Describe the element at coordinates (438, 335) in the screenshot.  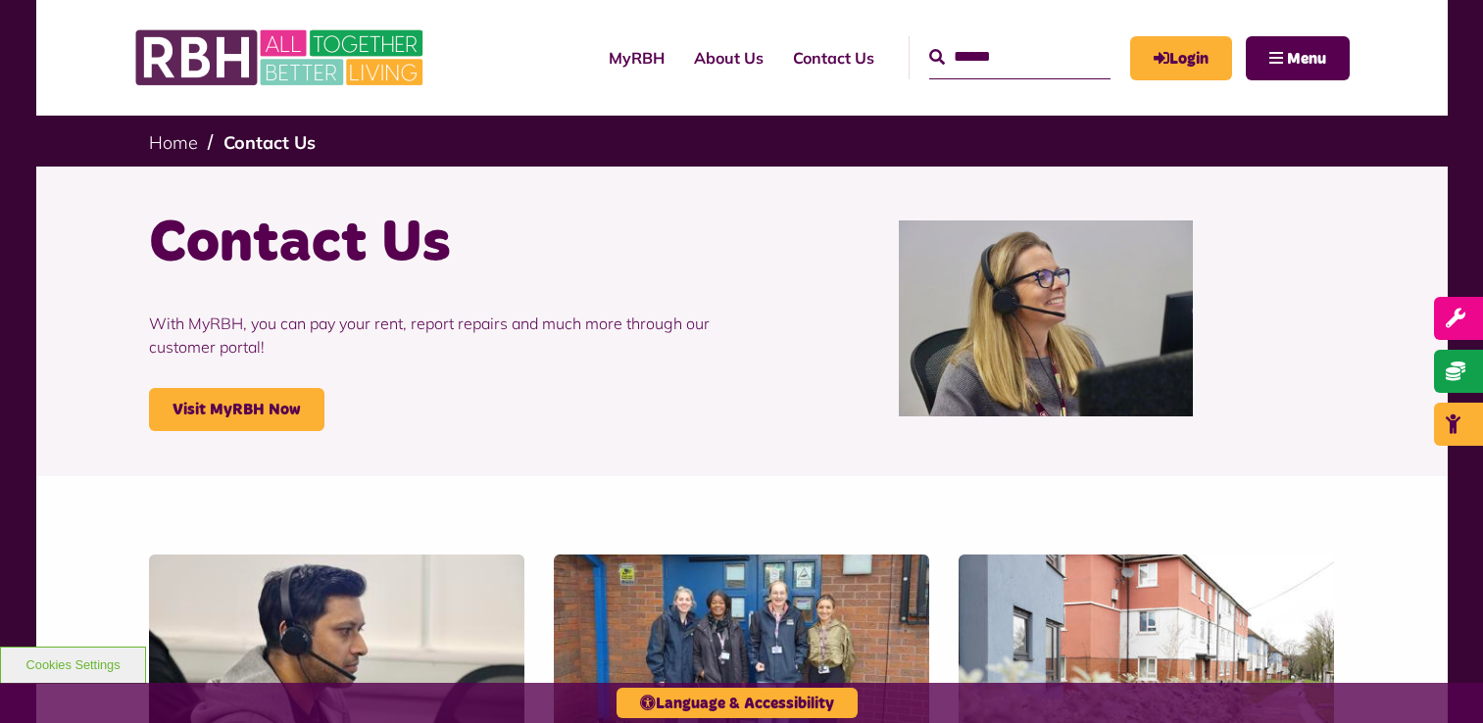
I see `p: With MyRBH, you can pay your rent, report repairs and much more through our customer portal!` at that location.